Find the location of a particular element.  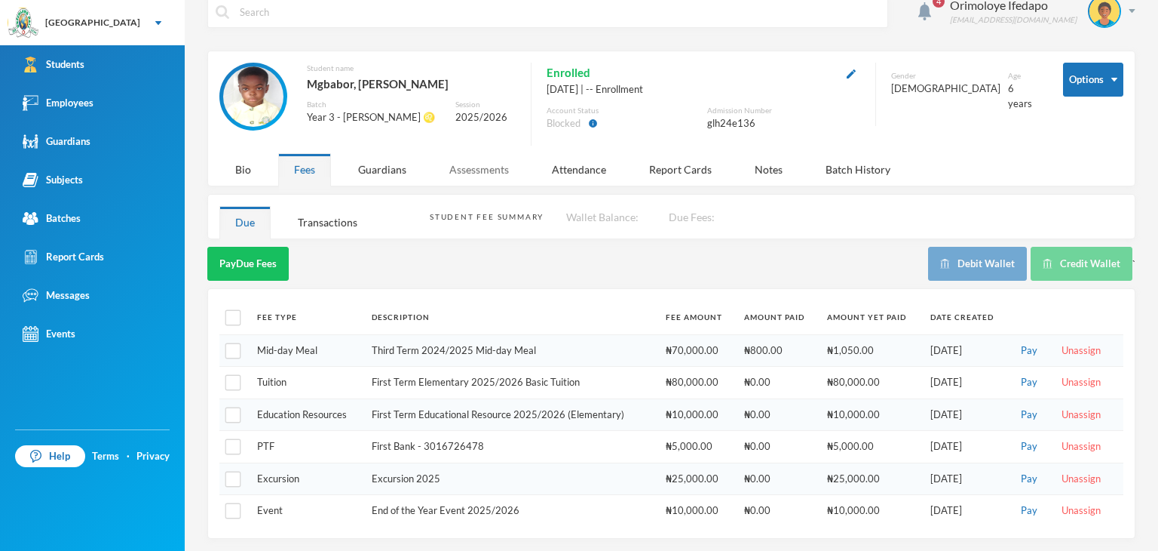

td: ₦1,050.00 is located at coordinates (871, 350).